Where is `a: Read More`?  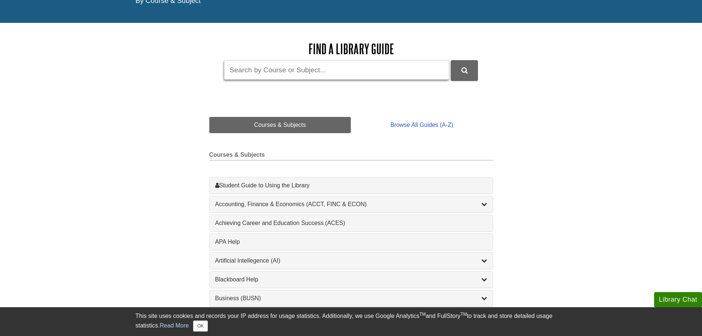 a: Read More is located at coordinates (174, 325).